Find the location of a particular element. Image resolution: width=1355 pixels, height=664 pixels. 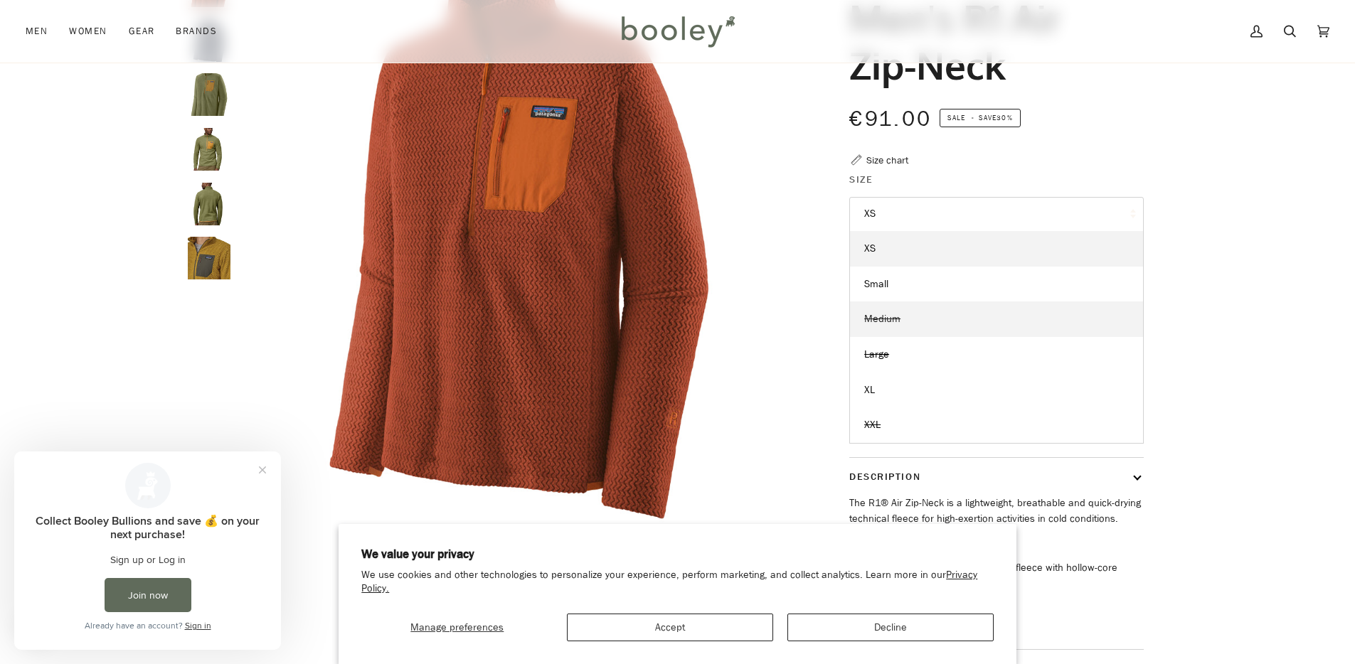

span: 30% is located at coordinates (1004, 117).